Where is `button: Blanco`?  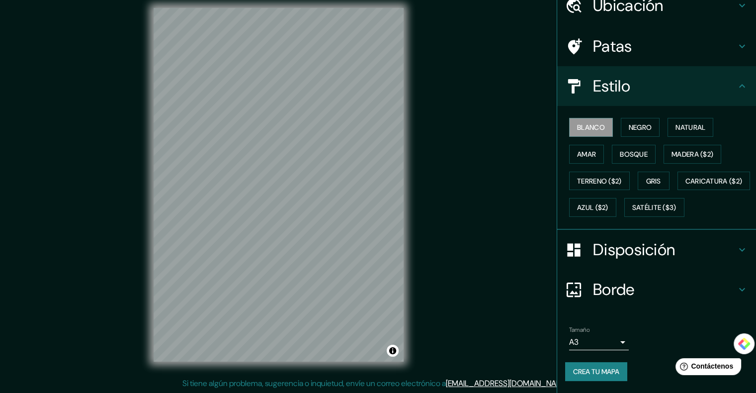 button: Blanco is located at coordinates (591, 127).